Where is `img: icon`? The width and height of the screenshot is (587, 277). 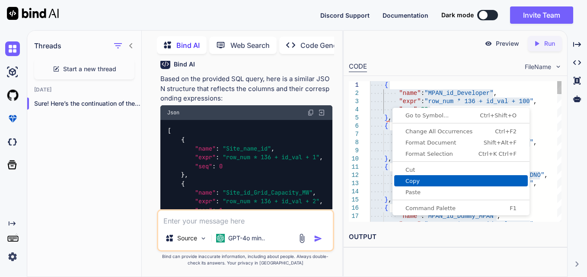
img: icon is located at coordinates (318, 239).